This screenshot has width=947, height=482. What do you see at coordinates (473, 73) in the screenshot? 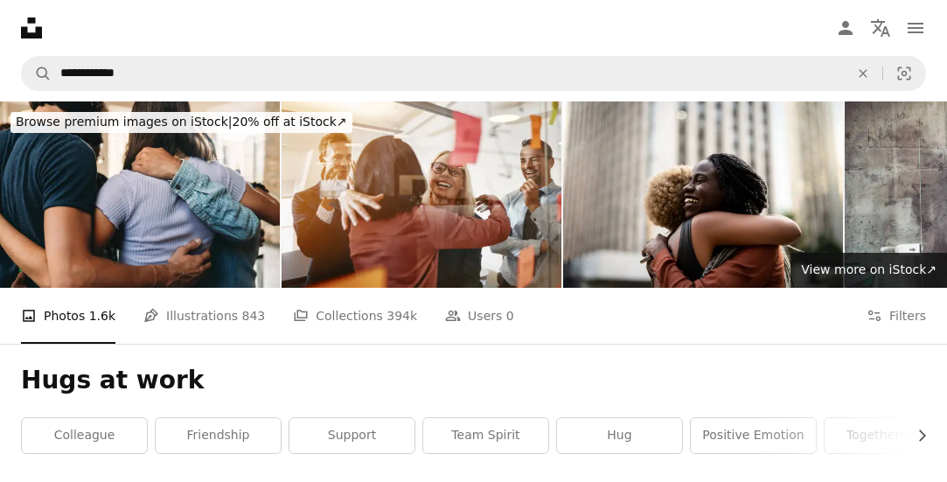
I see `form: Find visuals sitewide` at bounding box center [473, 73].